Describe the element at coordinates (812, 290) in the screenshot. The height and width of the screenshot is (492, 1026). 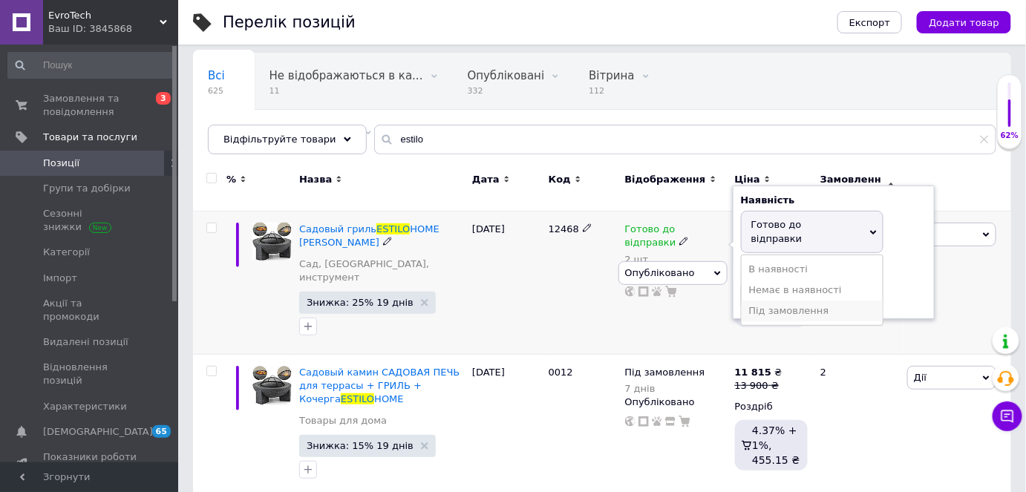
I see `li: Немає в наявності` at that location.